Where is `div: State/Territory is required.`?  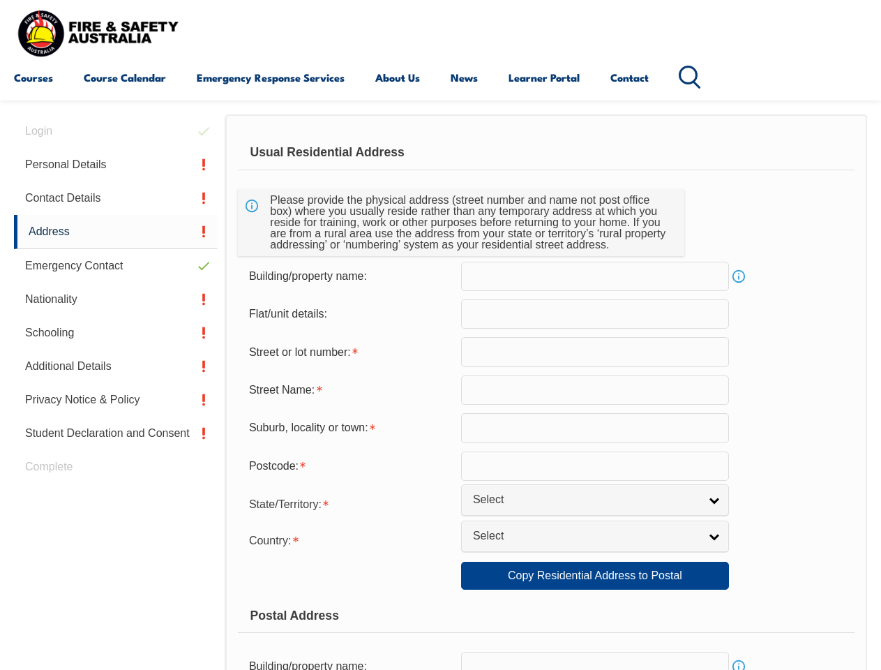 div: State/Territory is required. is located at coordinates (349, 503).